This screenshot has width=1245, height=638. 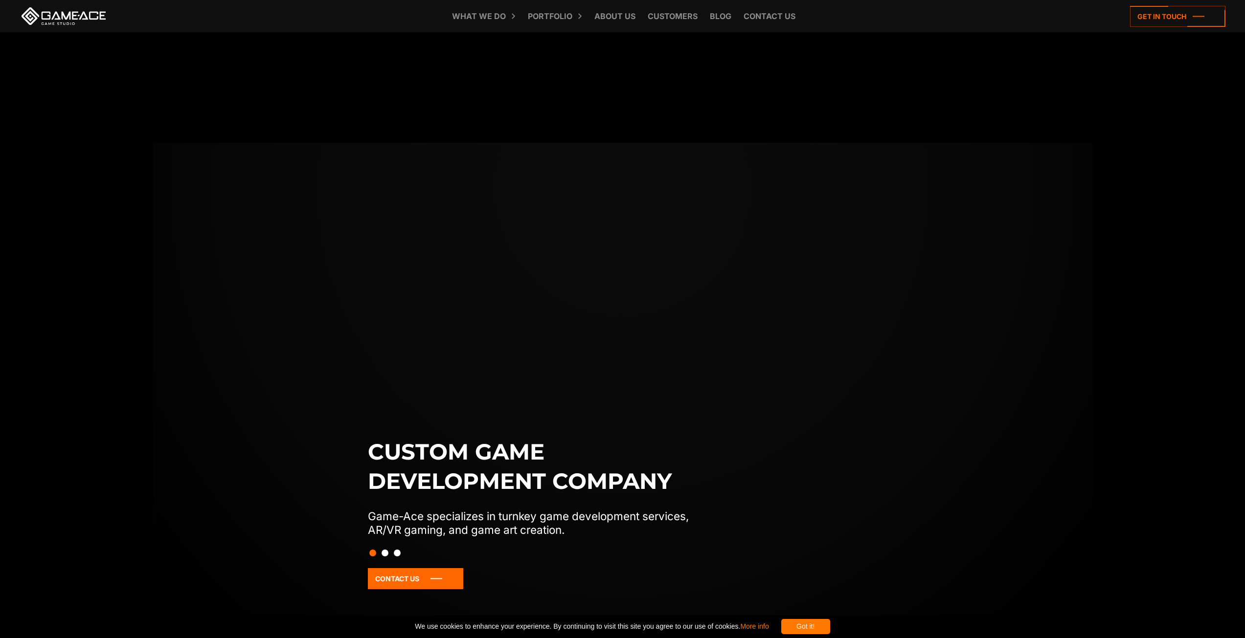 What do you see at coordinates (415, 579) in the screenshot?
I see `a: Contact Us` at bounding box center [415, 579].